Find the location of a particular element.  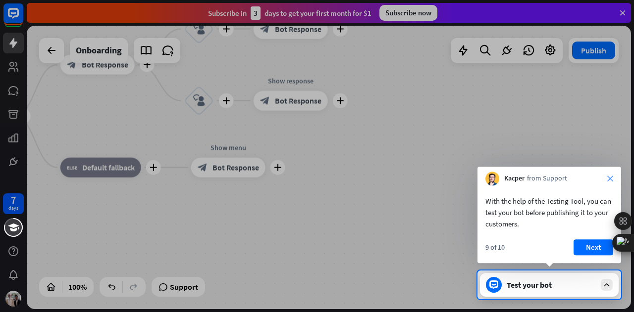

button: Next is located at coordinates (593, 248).